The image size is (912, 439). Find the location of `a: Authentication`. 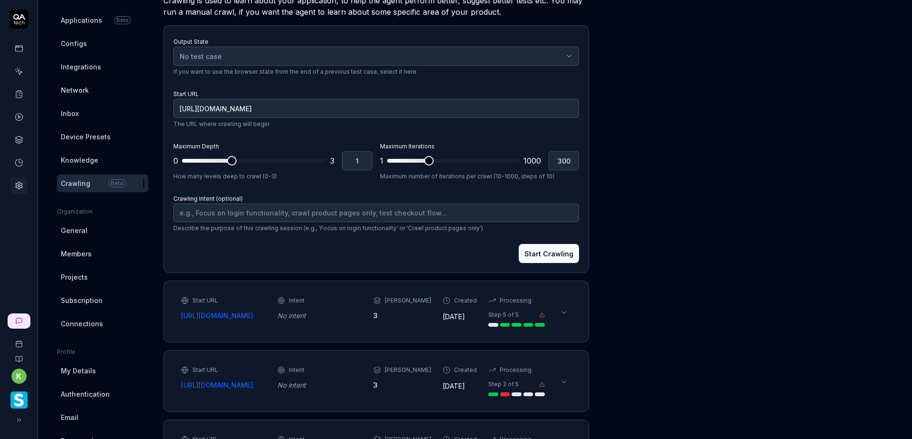

a: Authentication is located at coordinates (103, 393).